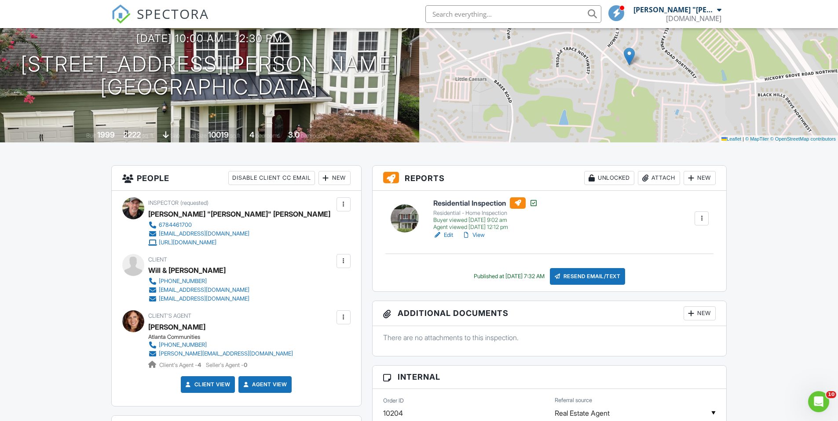 This screenshot has width=838, height=421. I want to click on span: Client, so click(158, 260).